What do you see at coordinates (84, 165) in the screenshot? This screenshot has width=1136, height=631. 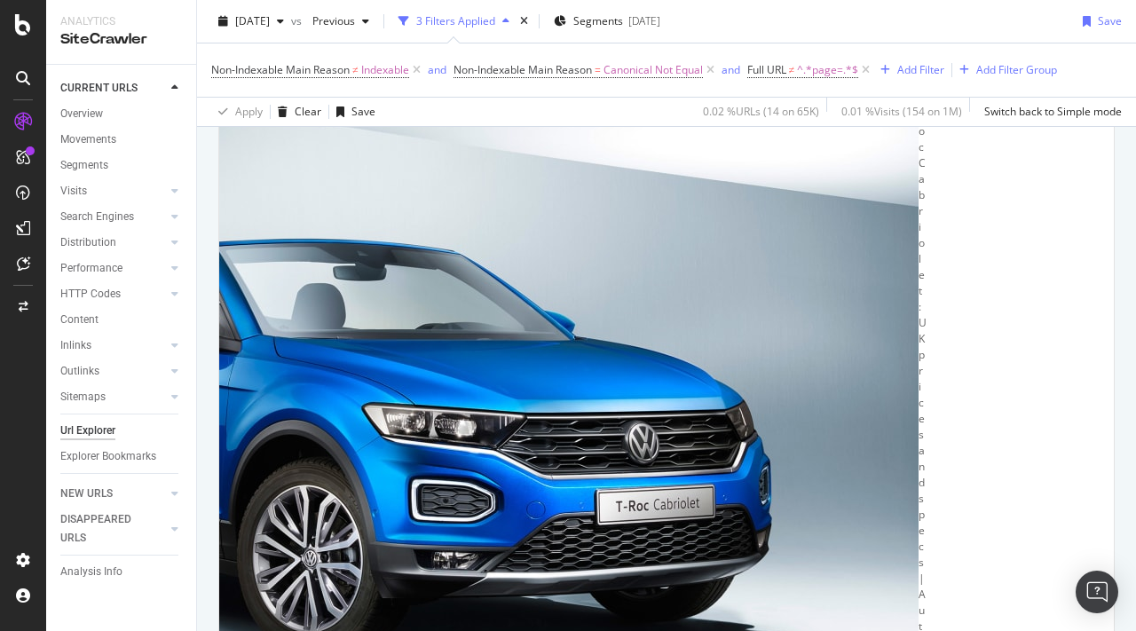 I see `div: Segments` at bounding box center [84, 165].